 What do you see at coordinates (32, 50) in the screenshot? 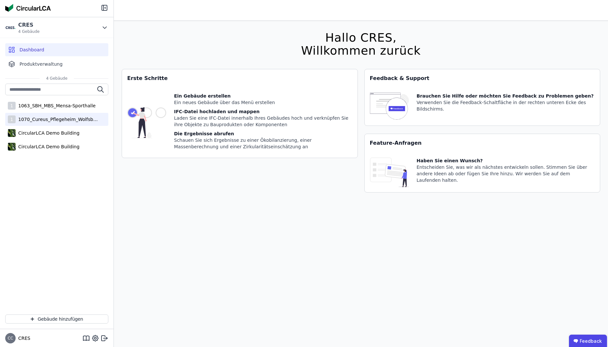
I see `span: Dashboard` at bounding box center [32, 50].